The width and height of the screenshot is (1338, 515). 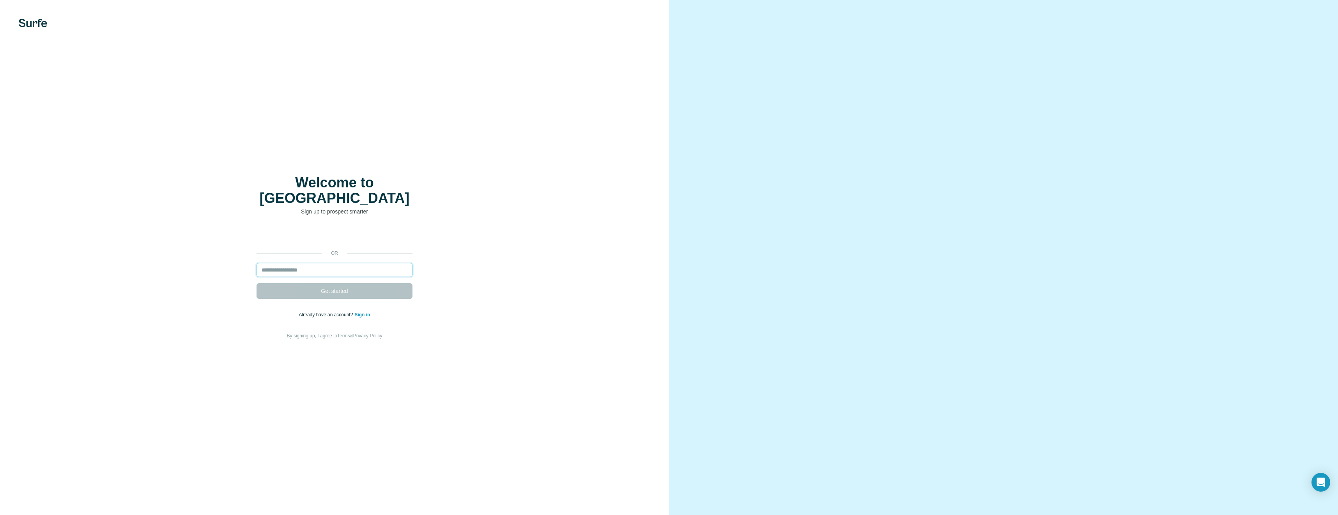 I want to click on span: By signing up, I agree to &, so click(x=334, y=336).